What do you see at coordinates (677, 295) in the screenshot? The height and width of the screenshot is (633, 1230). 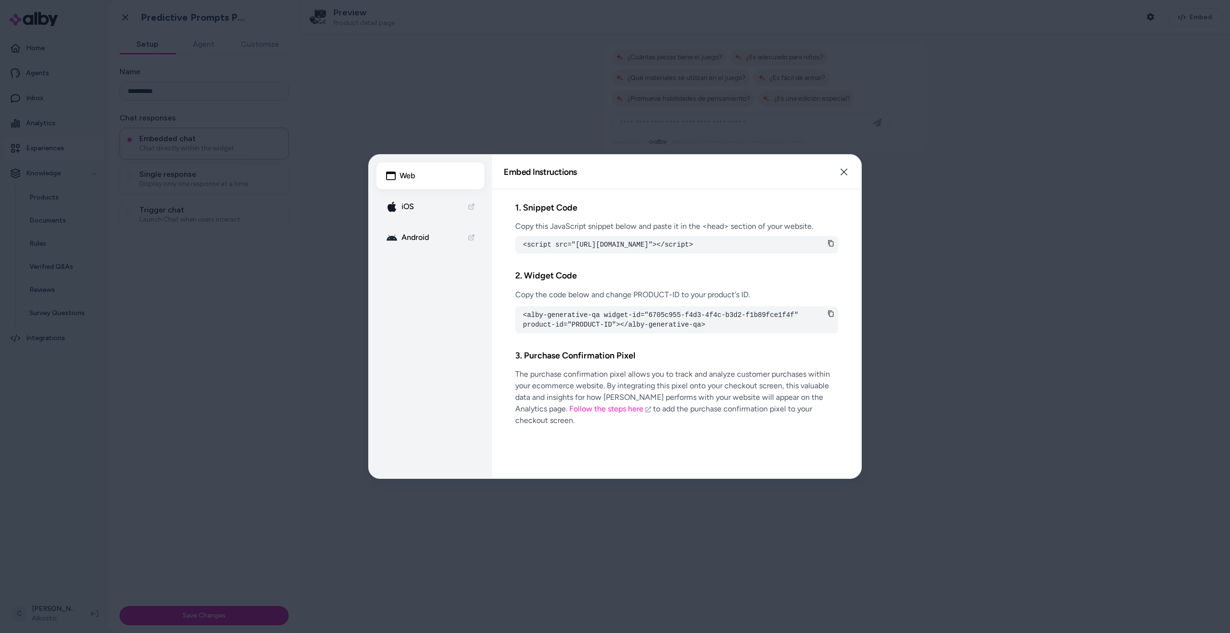 I see `p: Copy the code below and change PRODUCT-ID to your product's ID.` at bounding box center [677, 295].